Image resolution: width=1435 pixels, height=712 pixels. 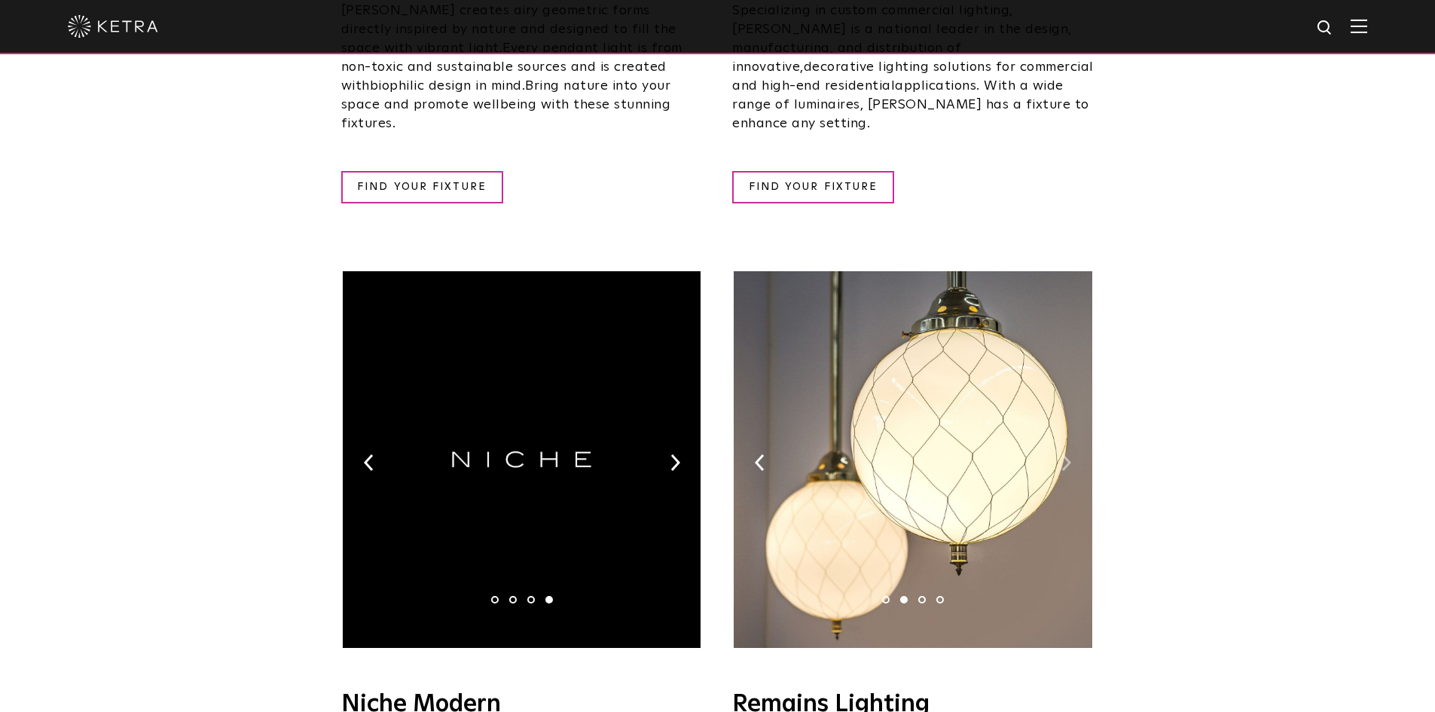 What do you see at coordinates (912, 459) in the screenshot?
I see `img: sorensonketrareadyremainslightingco%5B63%5D.jpg` at bounding box center [912, 459].